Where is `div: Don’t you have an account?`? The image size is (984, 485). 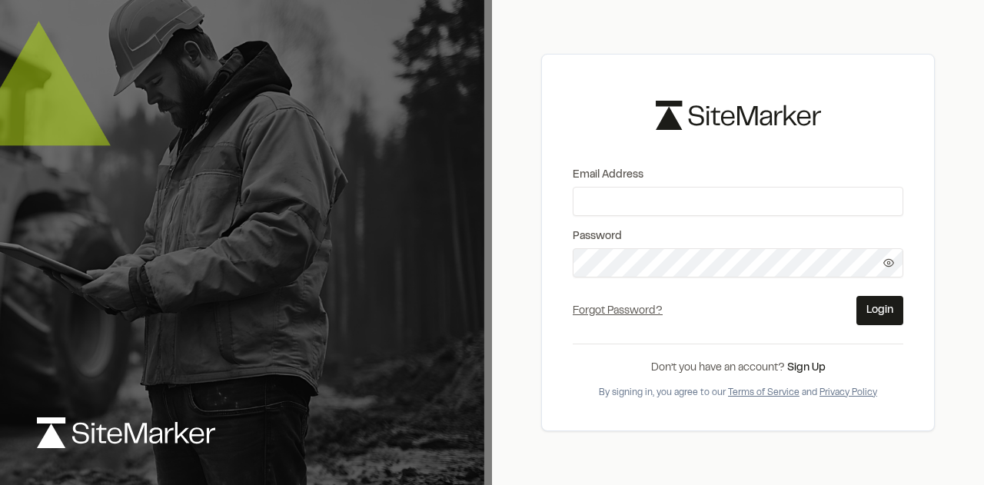
div: Don’t you have an account? is located at coordinates (738, 368).